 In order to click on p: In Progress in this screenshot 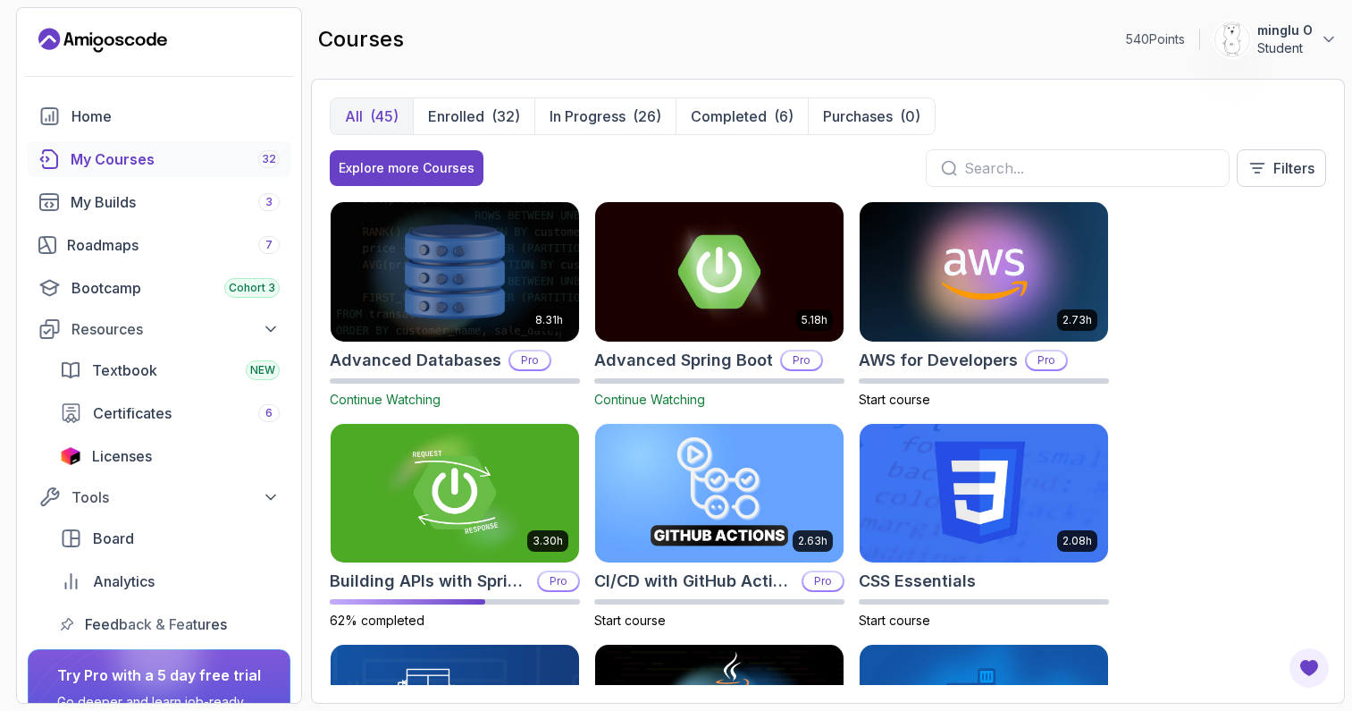, I will do `click(587, 116)`.